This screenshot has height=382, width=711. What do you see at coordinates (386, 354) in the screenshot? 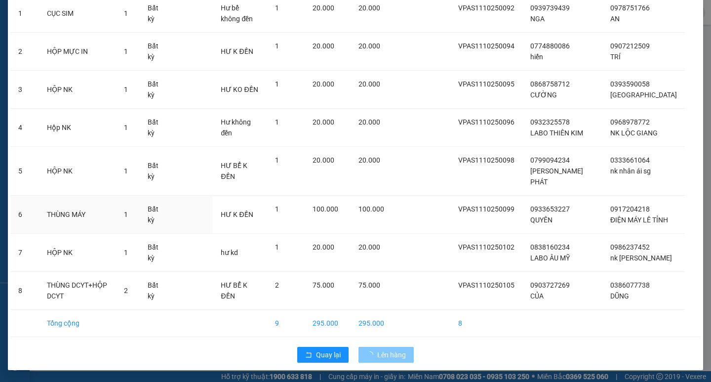
I see `button: Lên hàng` at bounding box center [386, 354].